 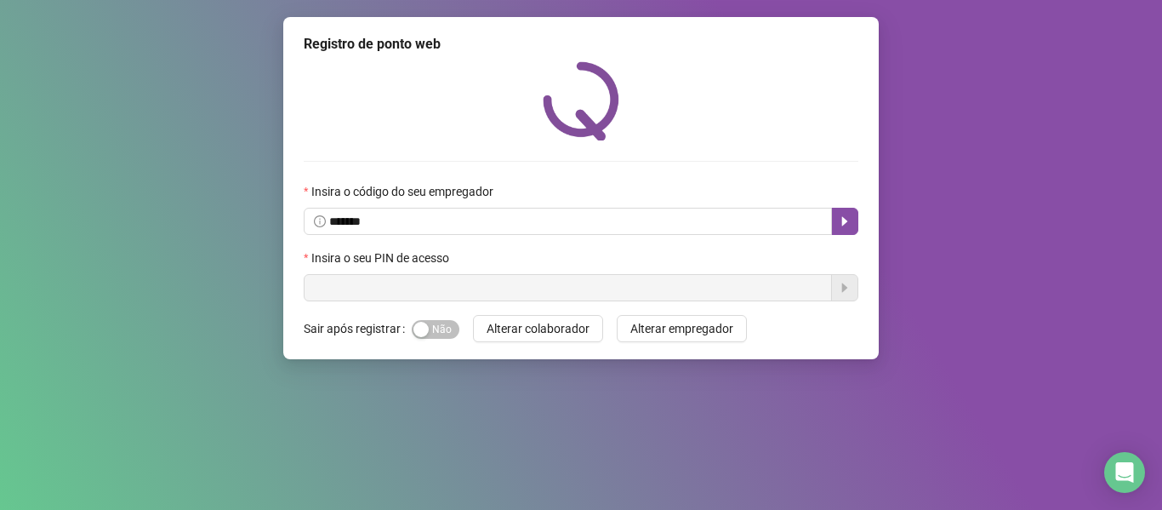 What do you see at coordinates (845, 221) in the screenshot?
I see `span: caret-right` at bounding box center [845, 221].